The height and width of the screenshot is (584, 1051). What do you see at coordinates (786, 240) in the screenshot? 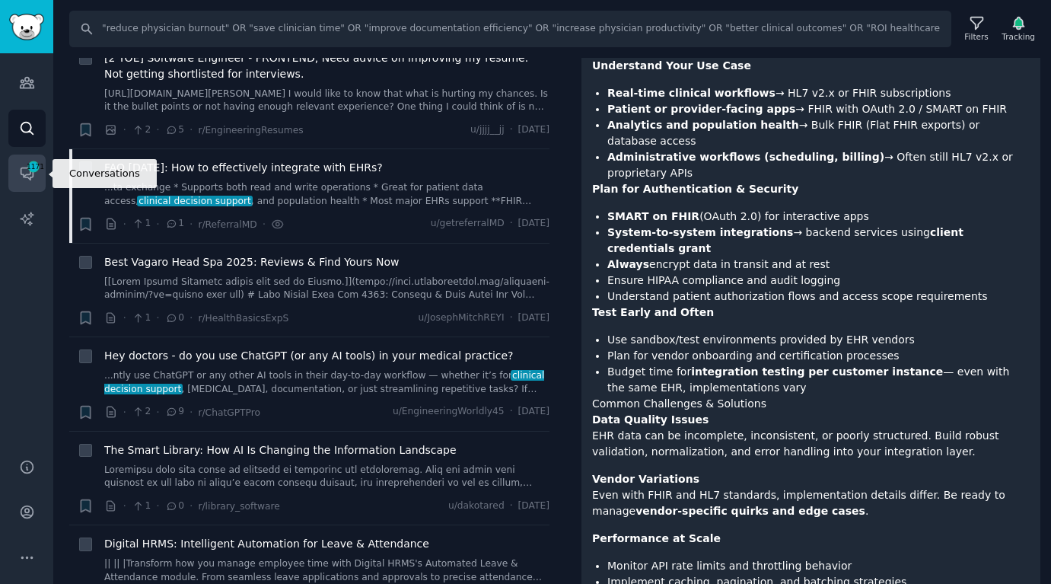
I see `strong: client credentials grant` at bounding box center [786, 240].